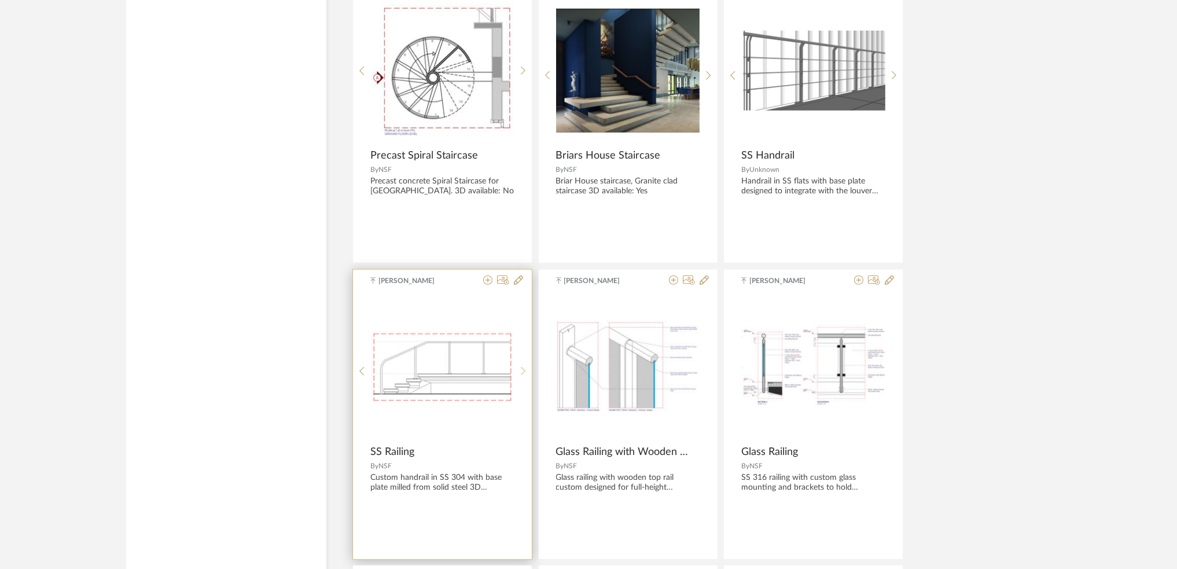 The height and width of the screenshot is (569, 1177). Describe the element at coordinates (813, 366) in the screenshot. I see `img: Glass Railing` at that location.